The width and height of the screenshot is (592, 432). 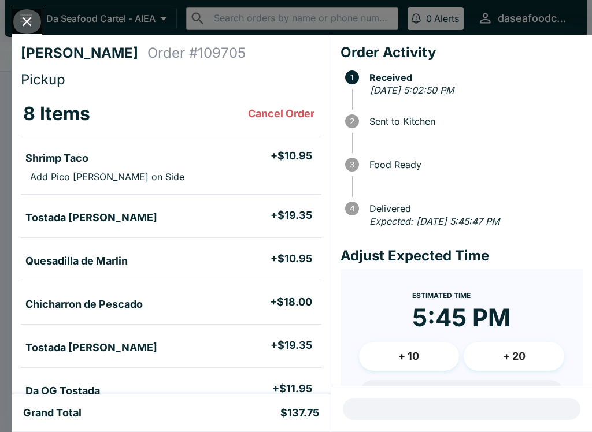 I want to click on text: 2, so click(x=352, y=121).